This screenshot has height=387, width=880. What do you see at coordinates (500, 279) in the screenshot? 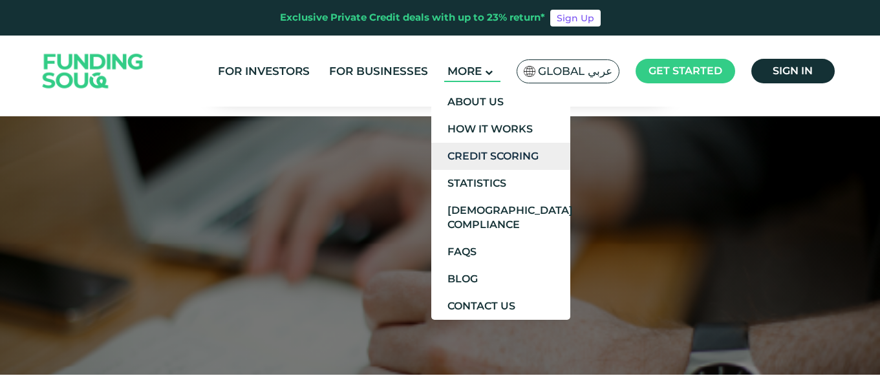
I see `a: Blog` at bounding box center [500, 279].